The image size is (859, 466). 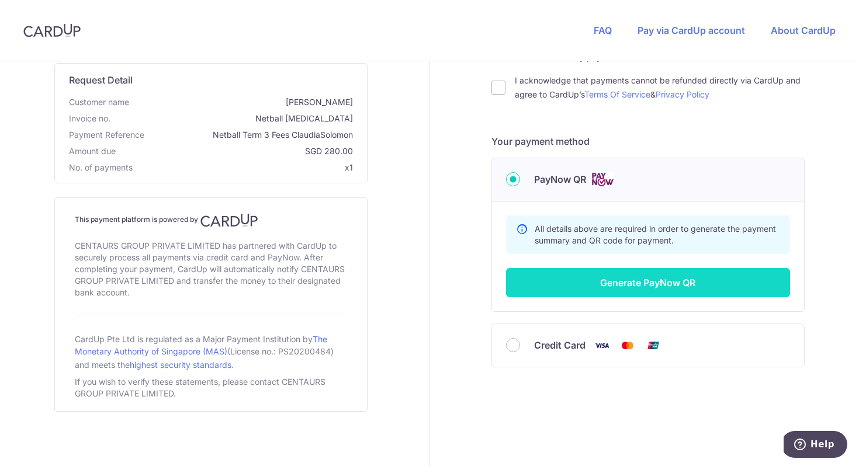 I want to click on a: The Monetary Authority of Singapore (MAS), so click(x=201, y=345).